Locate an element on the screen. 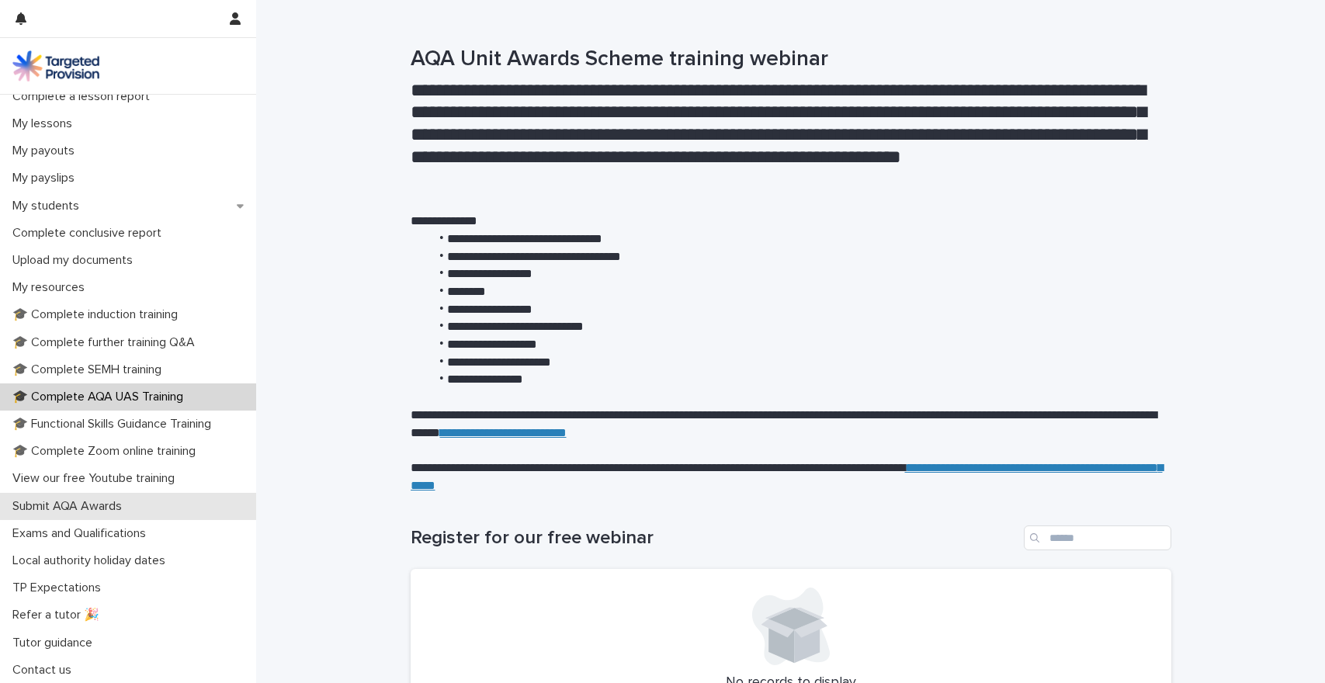 The height and width of the screenshot is (683, 1325). h1: AQA Unit Awards Scheme training webinar is located at coordinates (791, 60).